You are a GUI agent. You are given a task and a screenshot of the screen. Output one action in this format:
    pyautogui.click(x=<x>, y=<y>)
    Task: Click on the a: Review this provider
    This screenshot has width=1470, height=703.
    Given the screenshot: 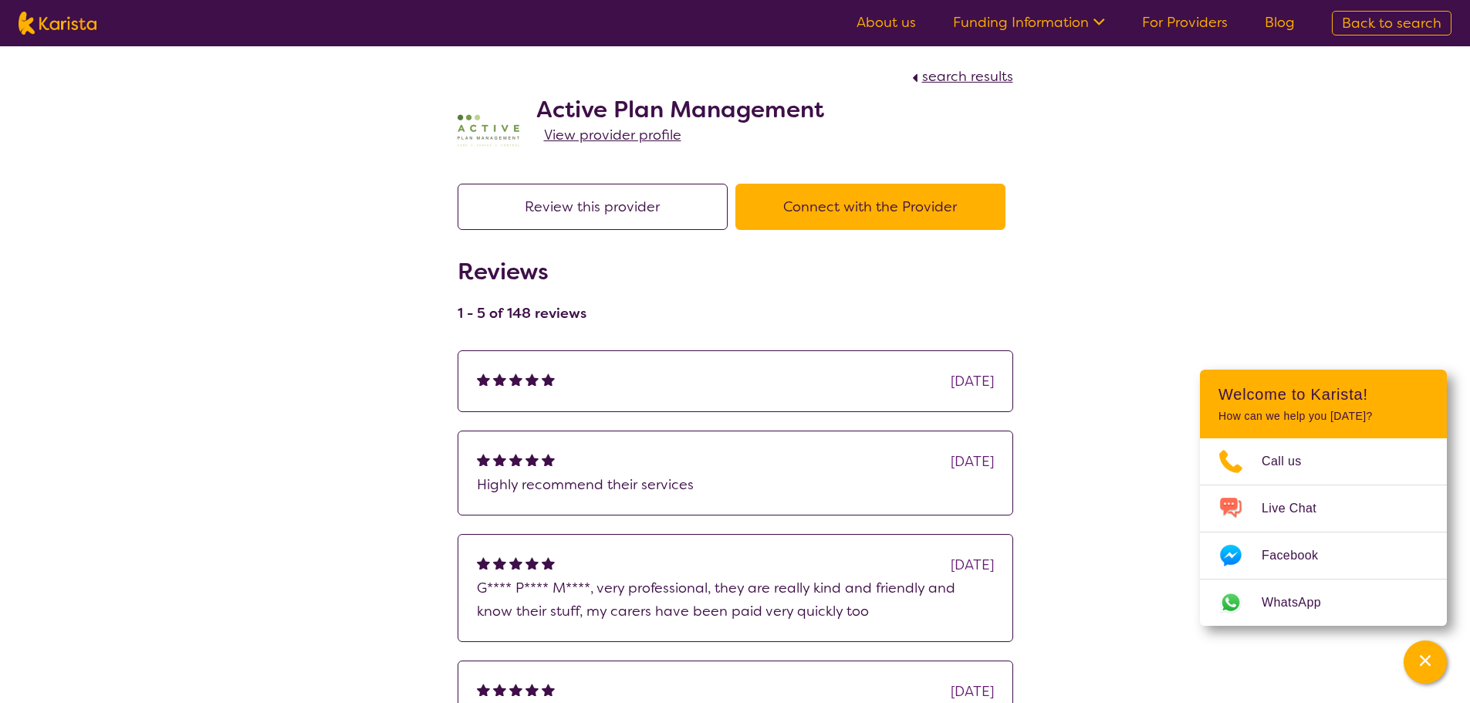 What is the action you would take?
    pyautogui.click(x=597, y=207)
    